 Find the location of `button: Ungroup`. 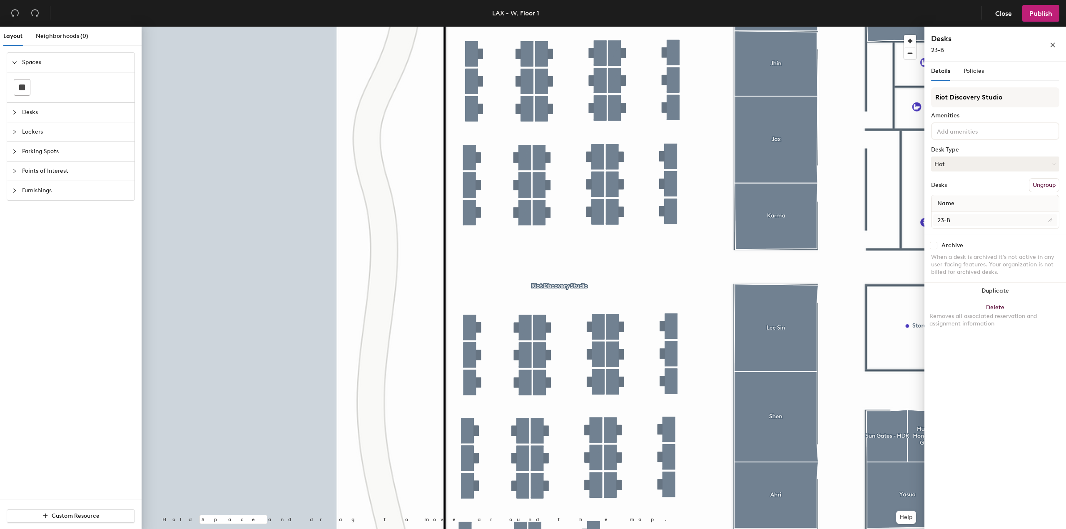

button: Ungroup is located at coordinates (1044, 185).